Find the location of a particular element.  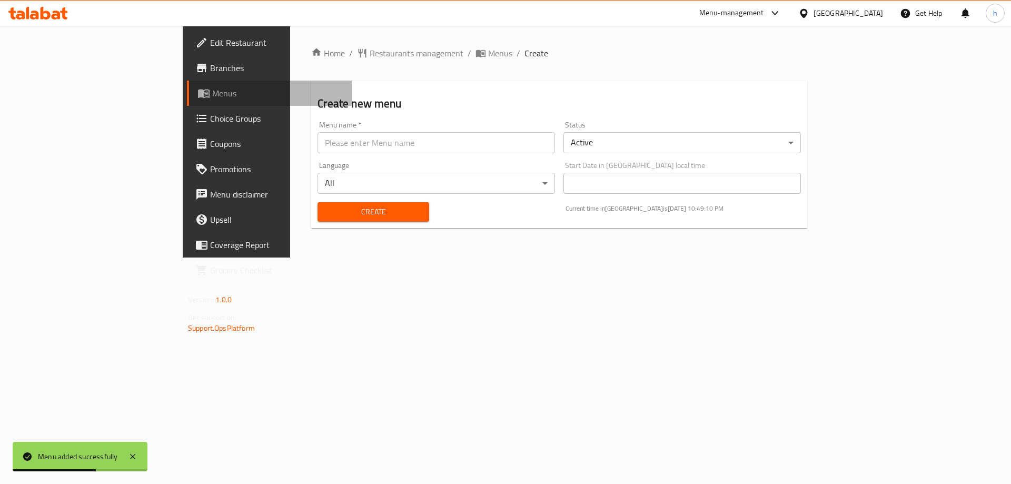

span: Choice Groups is located at coordinates (277, 119).